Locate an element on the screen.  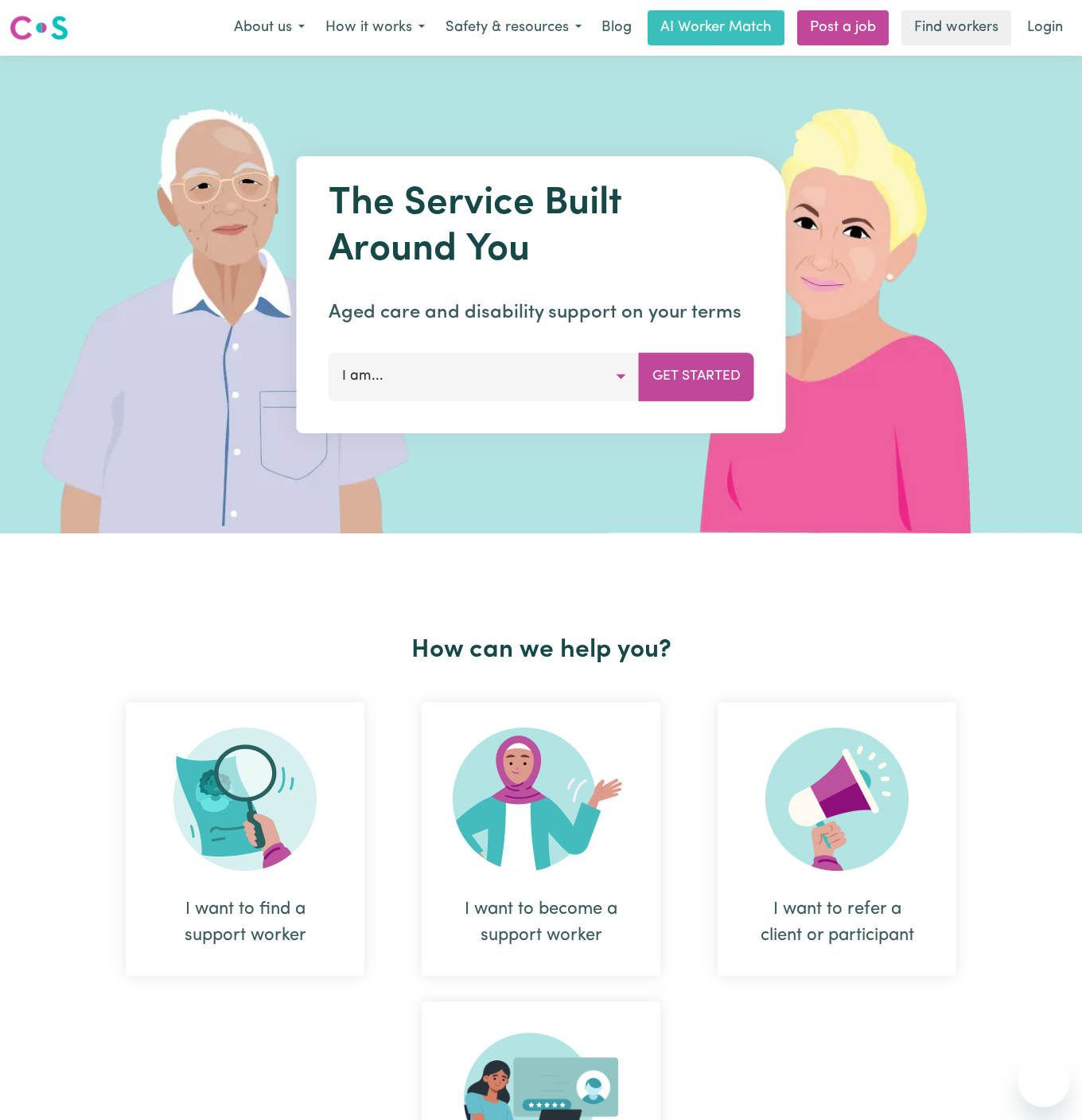
p: Aged care and disability support on your terms is located at coordinates (541, 312).